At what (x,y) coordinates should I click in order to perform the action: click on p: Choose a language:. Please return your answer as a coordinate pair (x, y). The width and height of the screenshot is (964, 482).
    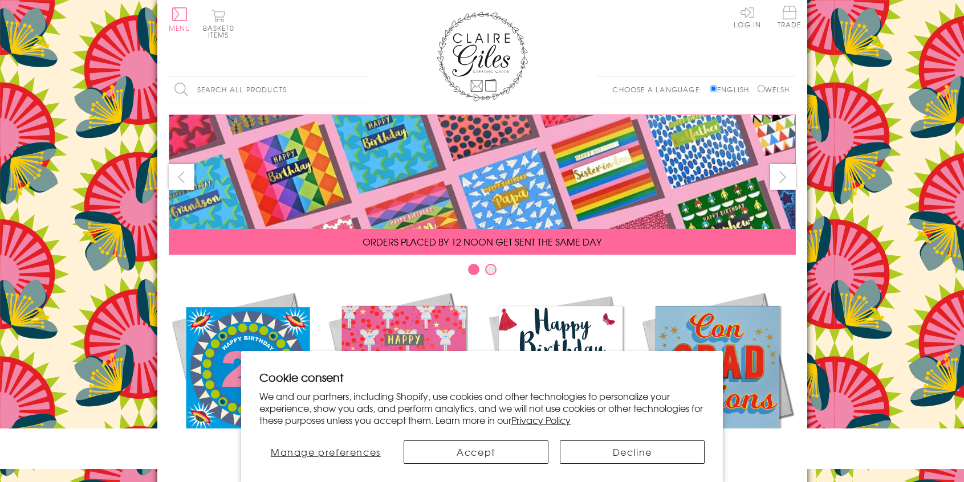
    Looking at the image, I should click on (659, 89).